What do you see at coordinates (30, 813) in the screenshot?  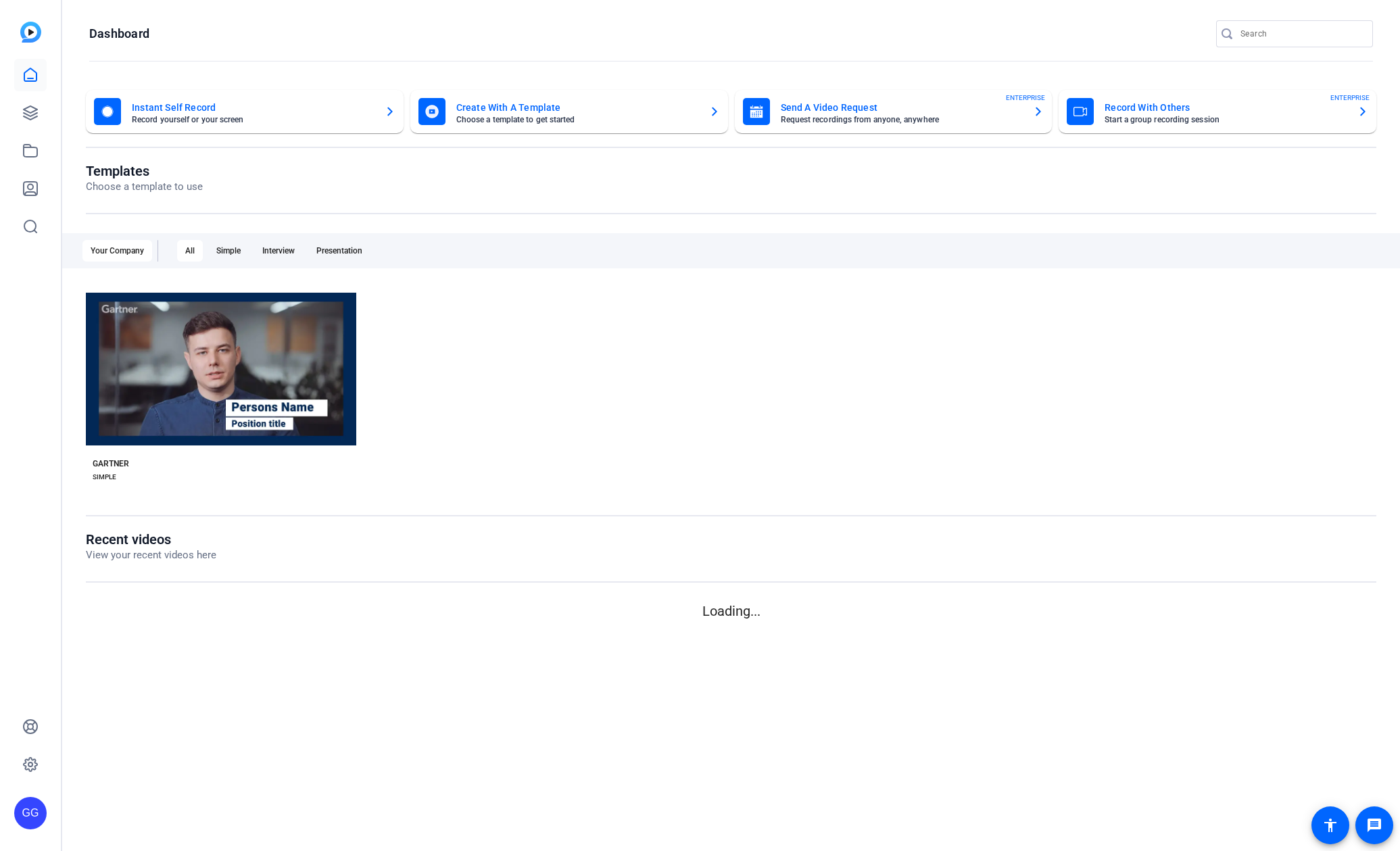 I see `div: GG` at bounding box center [30, 813].